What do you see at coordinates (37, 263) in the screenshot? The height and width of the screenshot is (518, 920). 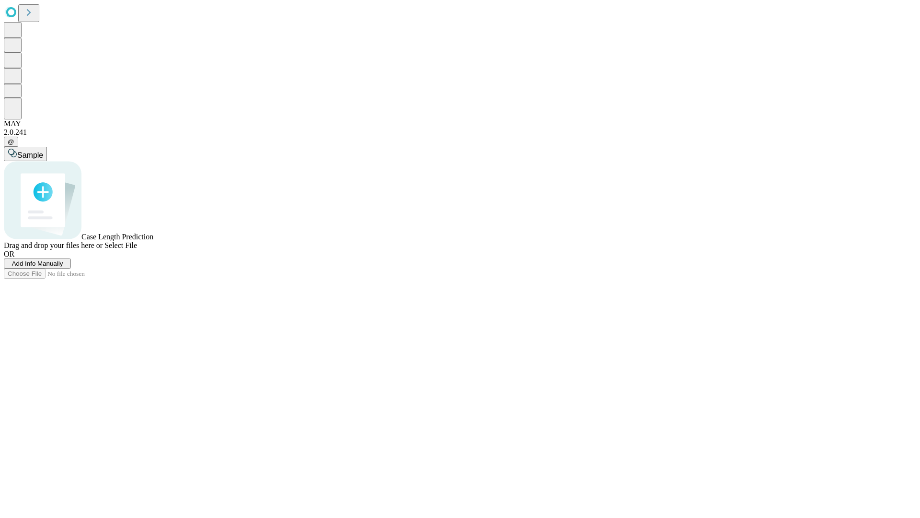 I see `button: Add Info Manually` at bounding box center [37, 263].